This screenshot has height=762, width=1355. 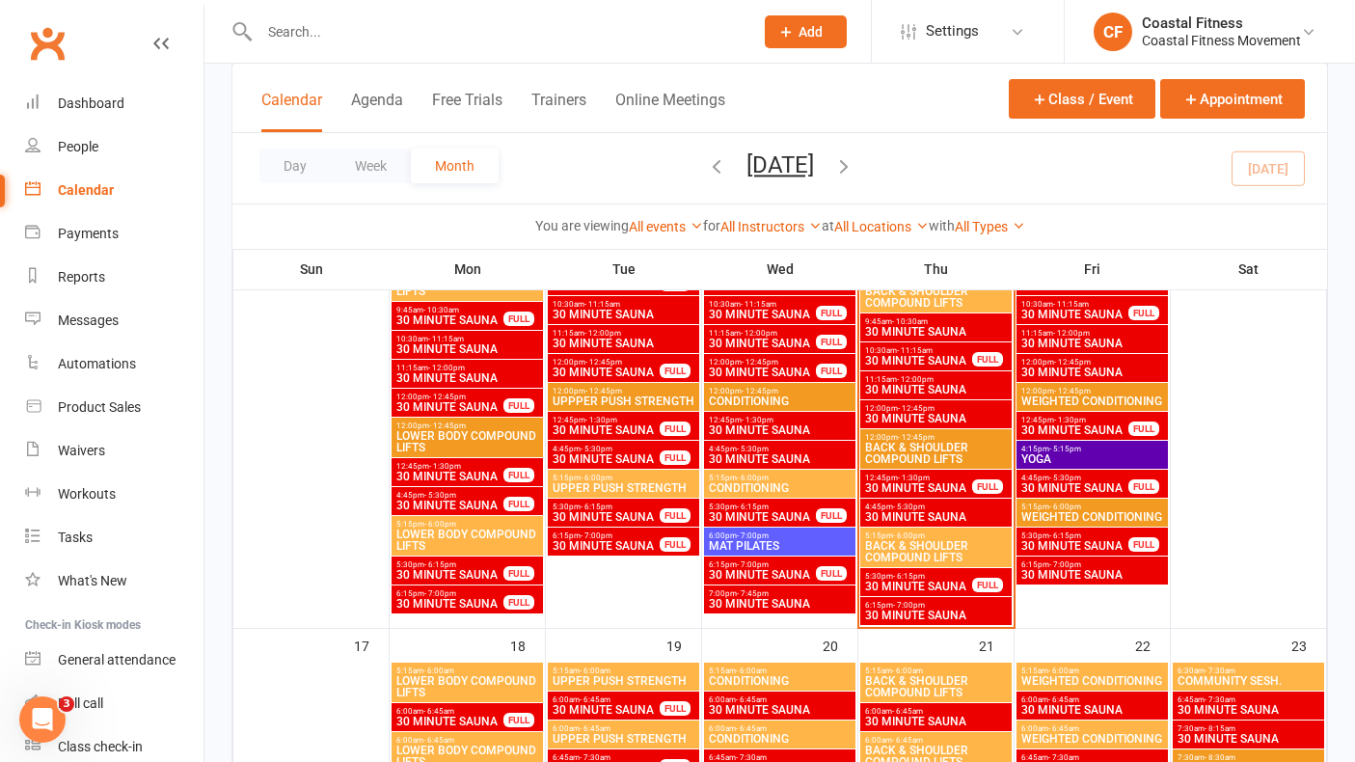 I want to click on a: Payments, so click(x=114, y=233).